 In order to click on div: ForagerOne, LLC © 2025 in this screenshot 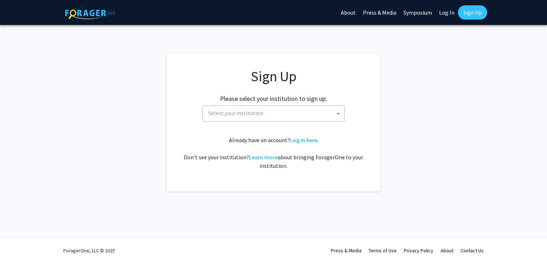, I will do `click(89, 250)`.